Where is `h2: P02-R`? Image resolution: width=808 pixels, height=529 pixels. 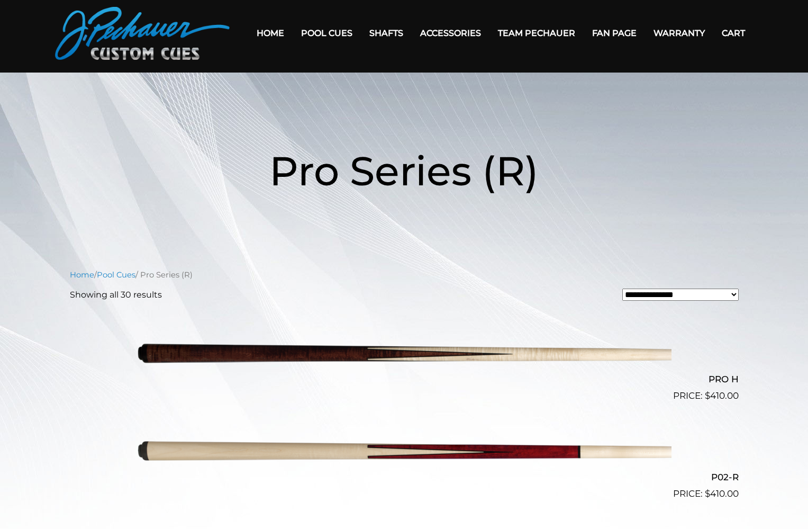
h2: P02-R is located at coordinates (404, 476).